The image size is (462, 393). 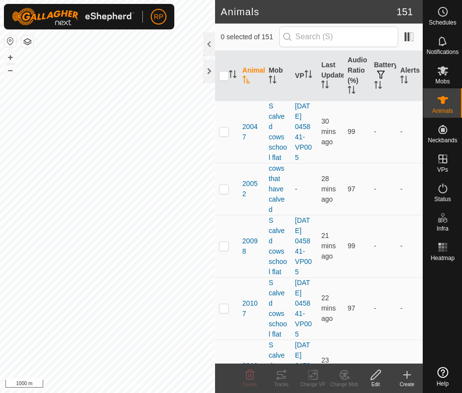 I want to click on th: Audio Ratio (%), so click(x=357, y=76).